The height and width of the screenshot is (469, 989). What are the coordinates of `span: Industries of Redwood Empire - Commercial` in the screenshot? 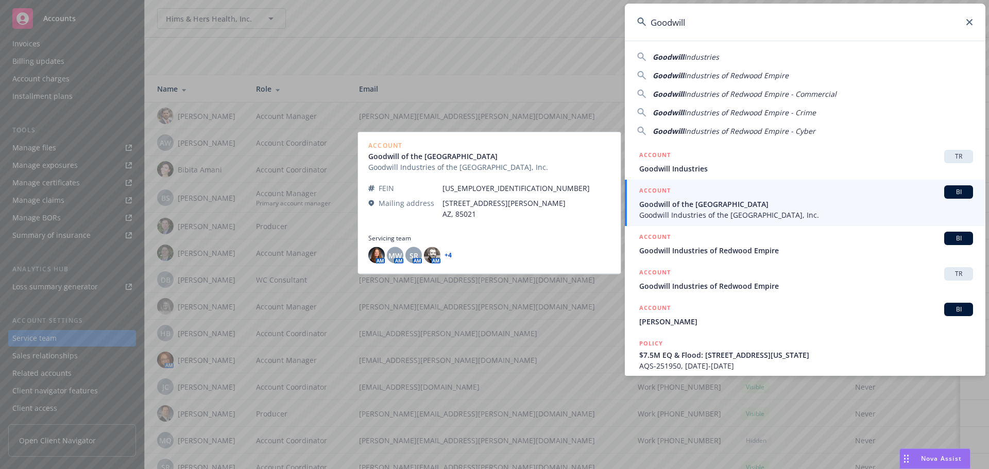 It's located at (760, 94).